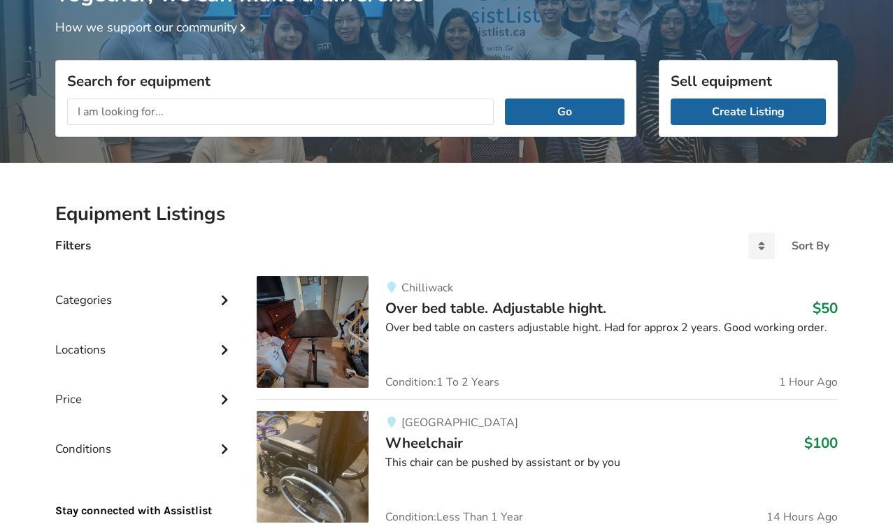 This screenshot has width=893, height=524. I want to click on a: bedroom equipment-over bed table. adjustable hight. ChilliwackOver bed table. Adjustable hight.$5..., so click(547, 338).